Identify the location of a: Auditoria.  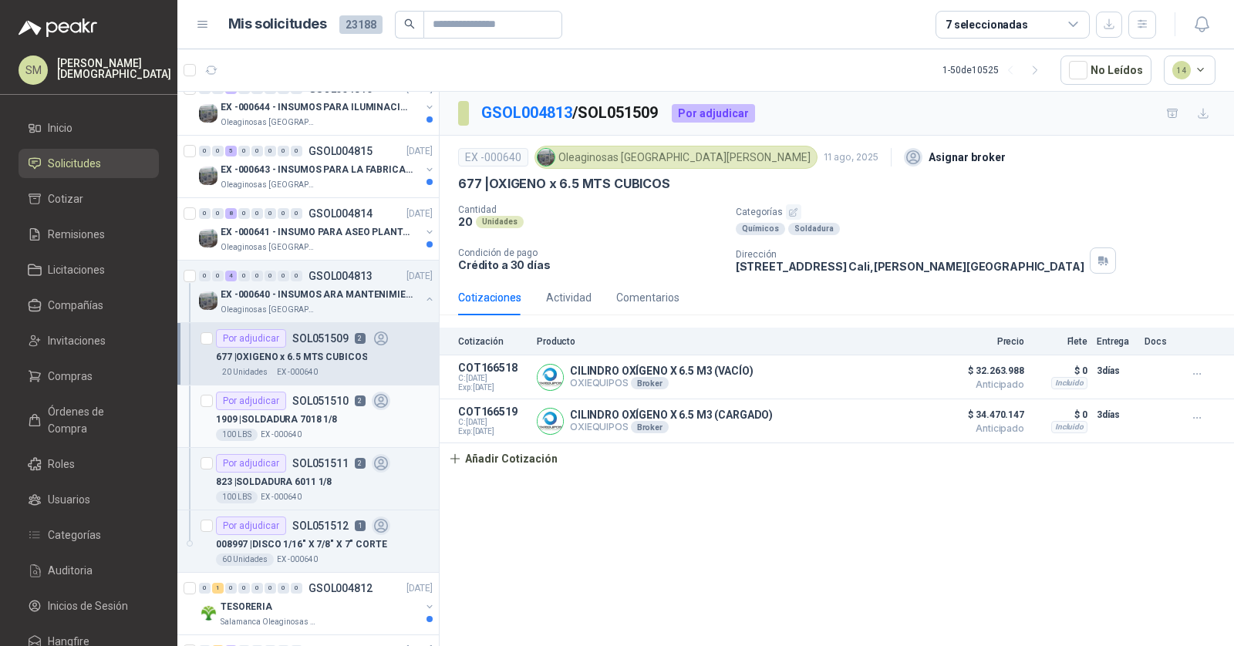
(89, 571).